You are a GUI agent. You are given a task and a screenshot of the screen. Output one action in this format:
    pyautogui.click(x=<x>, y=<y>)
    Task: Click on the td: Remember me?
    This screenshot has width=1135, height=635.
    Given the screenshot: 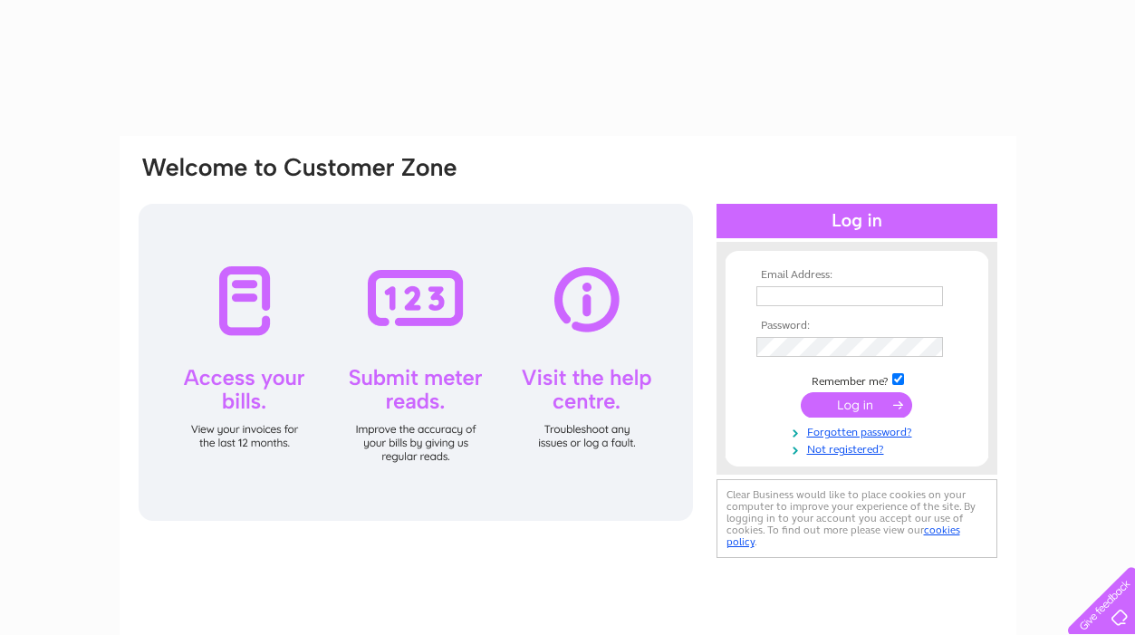 What is the action you would take?
    pyautogui.click(x=857, y=380)
    